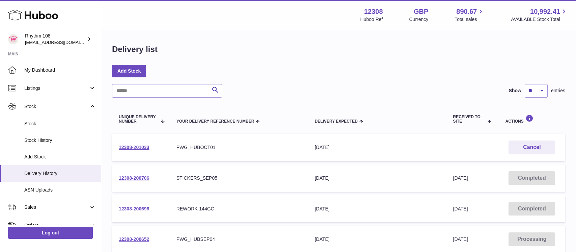 The image size is (576, 252). What do you see at coordinates (540, 19) in the screenshot?
I see `span: AVAILABLE Stock Total` at bounding box center [540, 19].